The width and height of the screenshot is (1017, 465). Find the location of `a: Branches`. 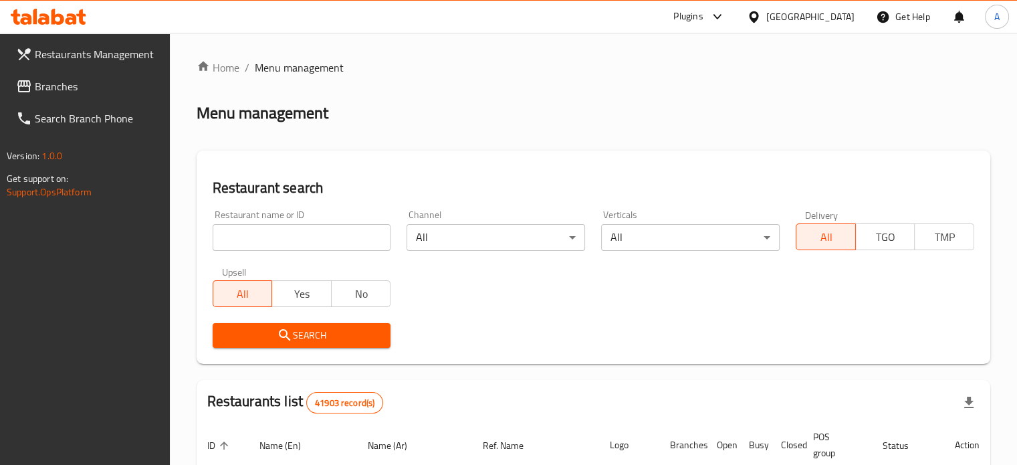

a: Branches is located at coordinates (88, 86).